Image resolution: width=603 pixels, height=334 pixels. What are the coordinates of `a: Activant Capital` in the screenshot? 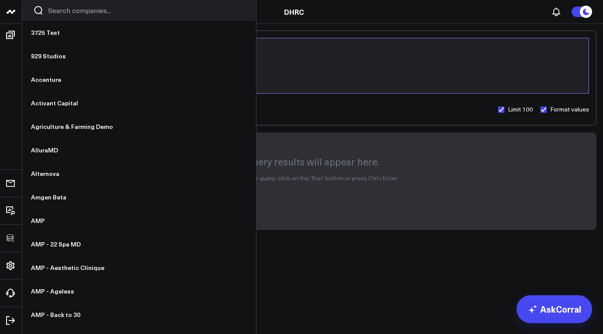 It's located at (139, 103).